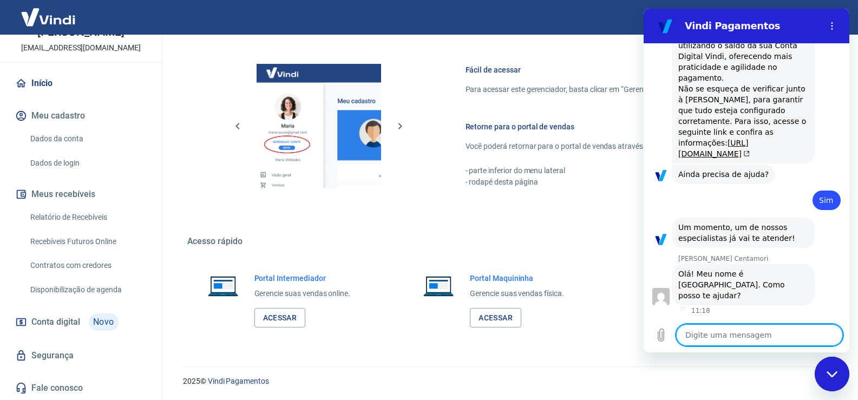 The image size is (858, 400). Describe the element at coordinates (87, 265) in the screenshot. I see `a: Contratos com credores` at that location.